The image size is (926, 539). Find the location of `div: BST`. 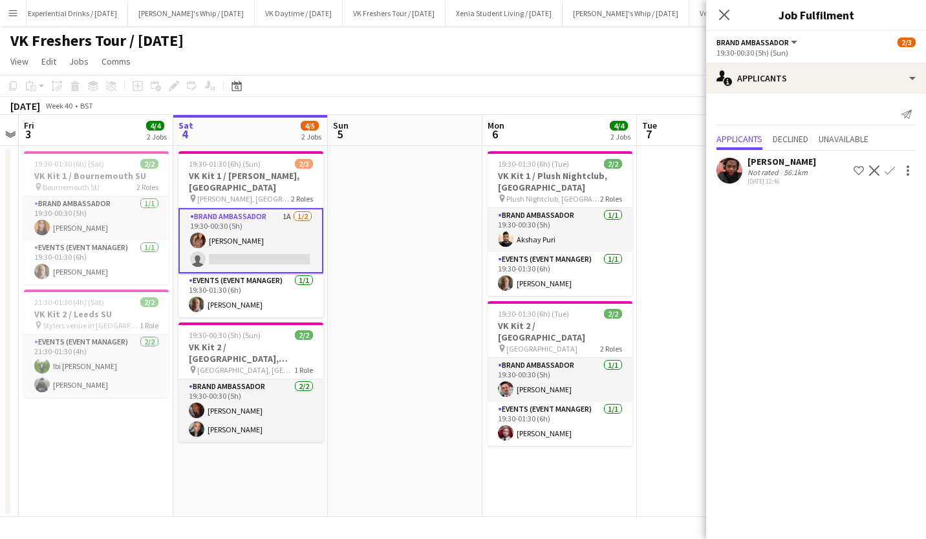

div: BST is located at coordinates (87, 105).